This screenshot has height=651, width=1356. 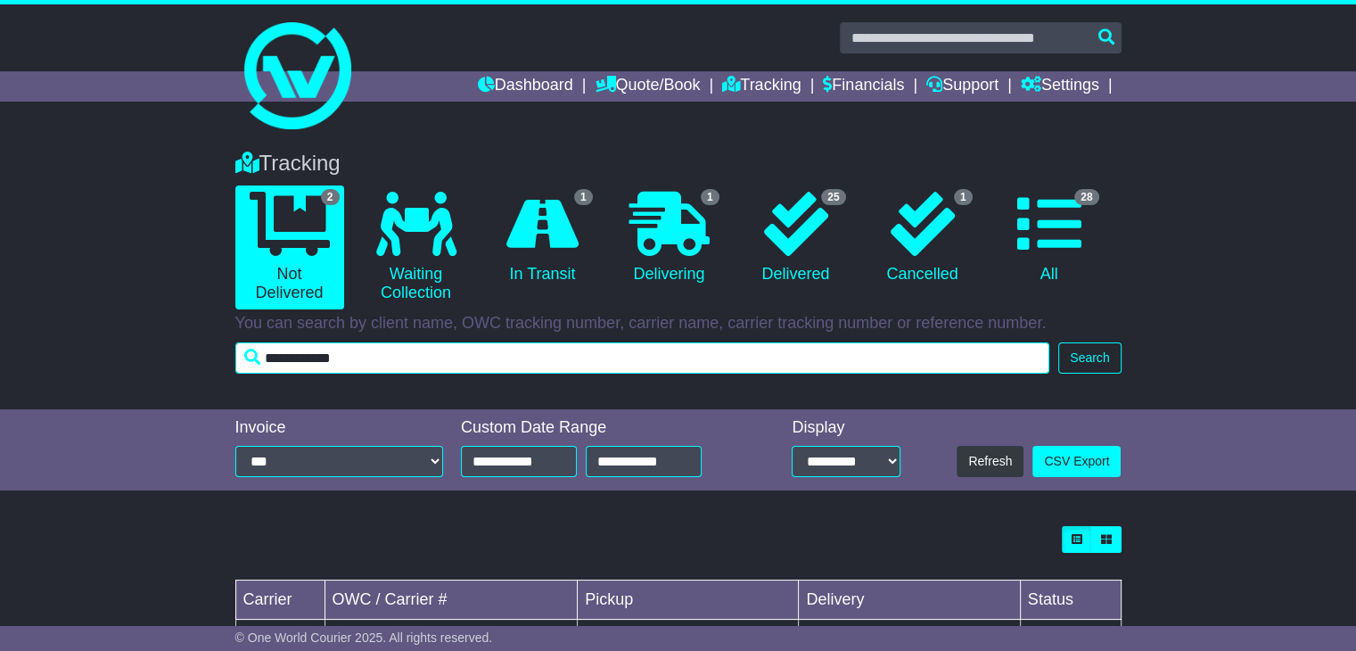 I want to click on button: Search, so click(x=1089, y=357).